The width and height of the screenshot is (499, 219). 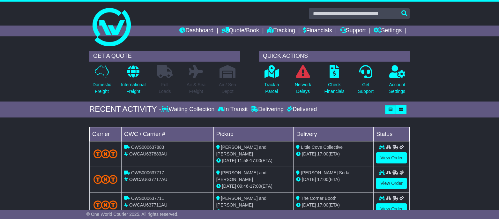 What do you see at coordinates (281, 31) in the screenshot?
I see `a: Tracking` at bounding box center [281, 31].